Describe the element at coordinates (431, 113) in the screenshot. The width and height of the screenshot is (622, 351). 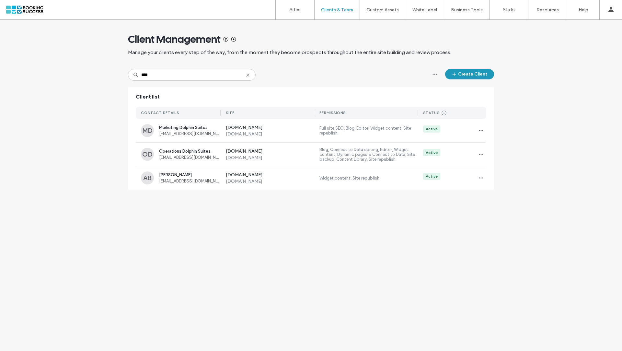
I see `div: STATUS` at that location.